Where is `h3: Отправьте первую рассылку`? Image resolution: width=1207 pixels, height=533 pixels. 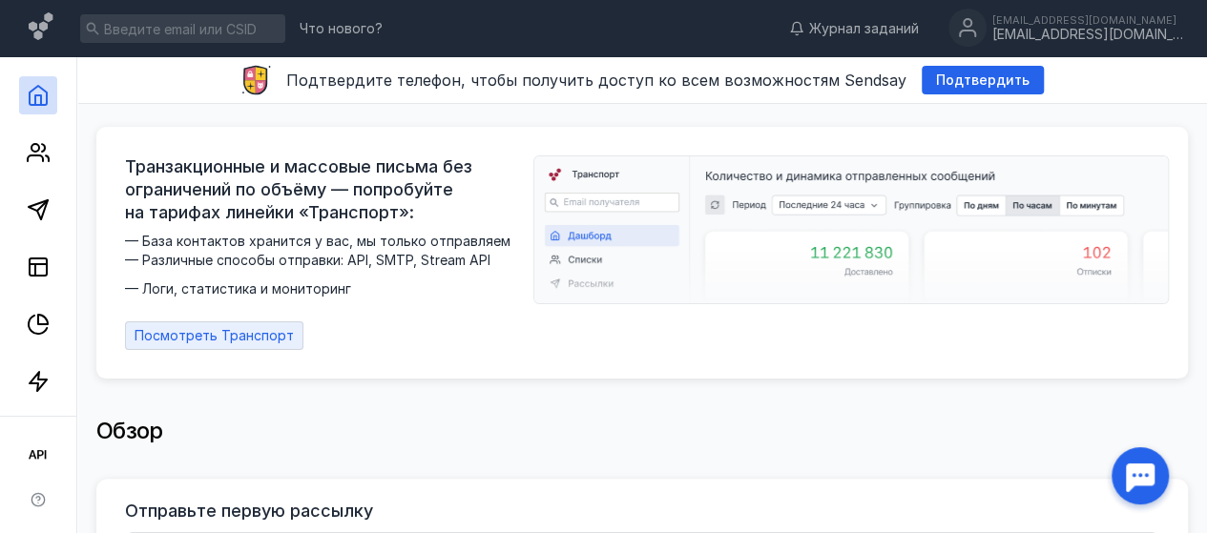
h3: Отправьте первую рассылку is located at coordinates (249, 511).